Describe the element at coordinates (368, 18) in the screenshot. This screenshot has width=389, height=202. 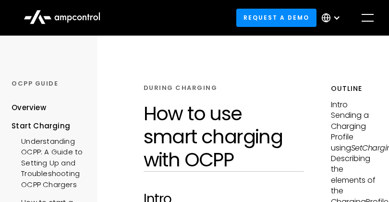
I see `div: menu` at that location.